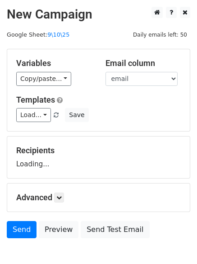  Describe the element at coordinates (98, 157) in the screenshot. I see `div: Loading...` at that location.